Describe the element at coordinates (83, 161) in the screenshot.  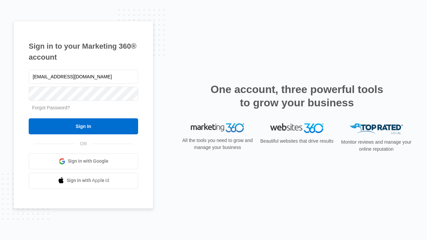
I see `a: Sign in with Google` at that location.